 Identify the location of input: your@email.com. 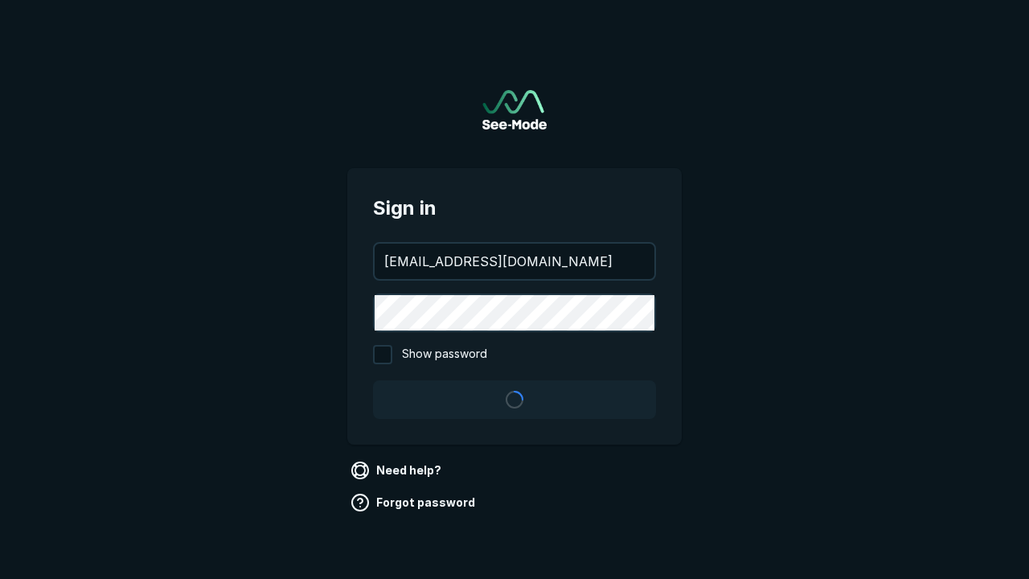
(514, 261).